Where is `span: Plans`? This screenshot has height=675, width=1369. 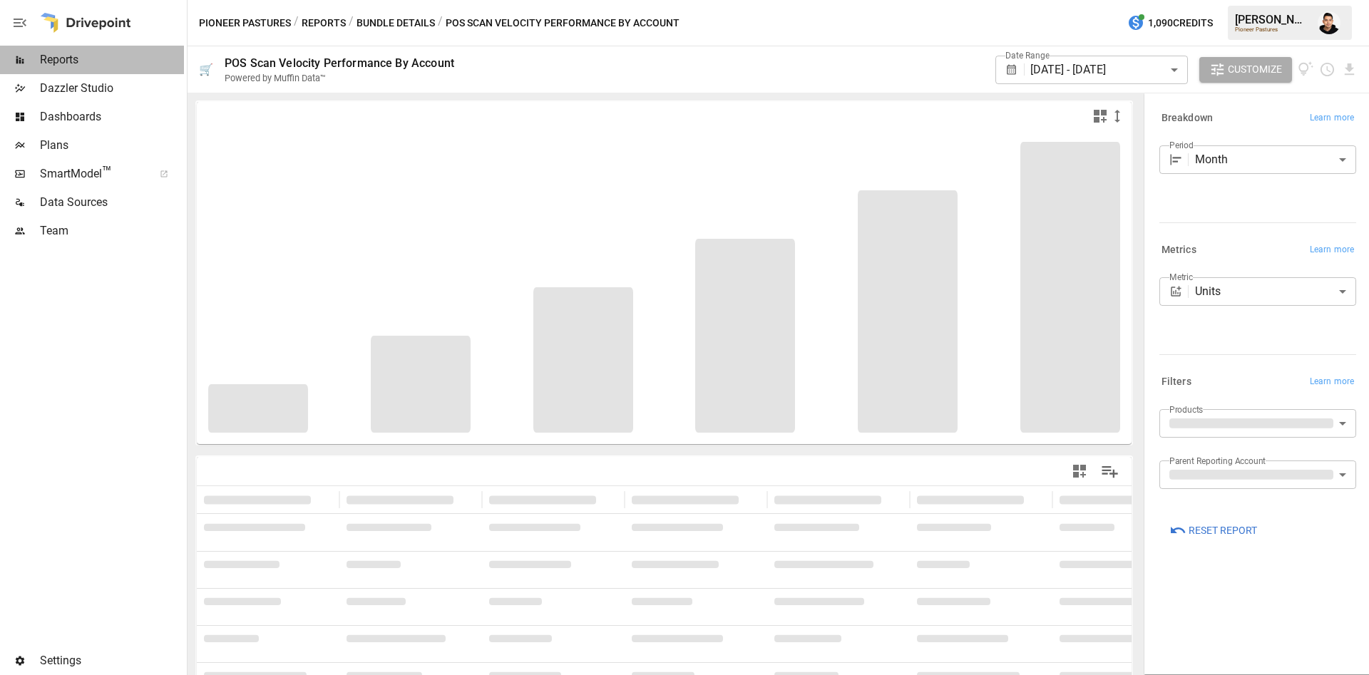
span: Plans is located at coordinates (112, 145).